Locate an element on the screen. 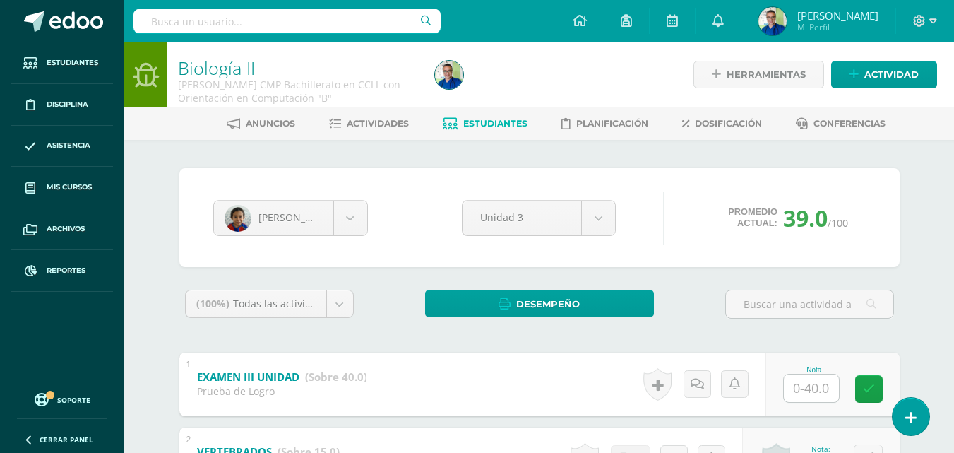  a: Biología II is located at coordinates (216, 68).